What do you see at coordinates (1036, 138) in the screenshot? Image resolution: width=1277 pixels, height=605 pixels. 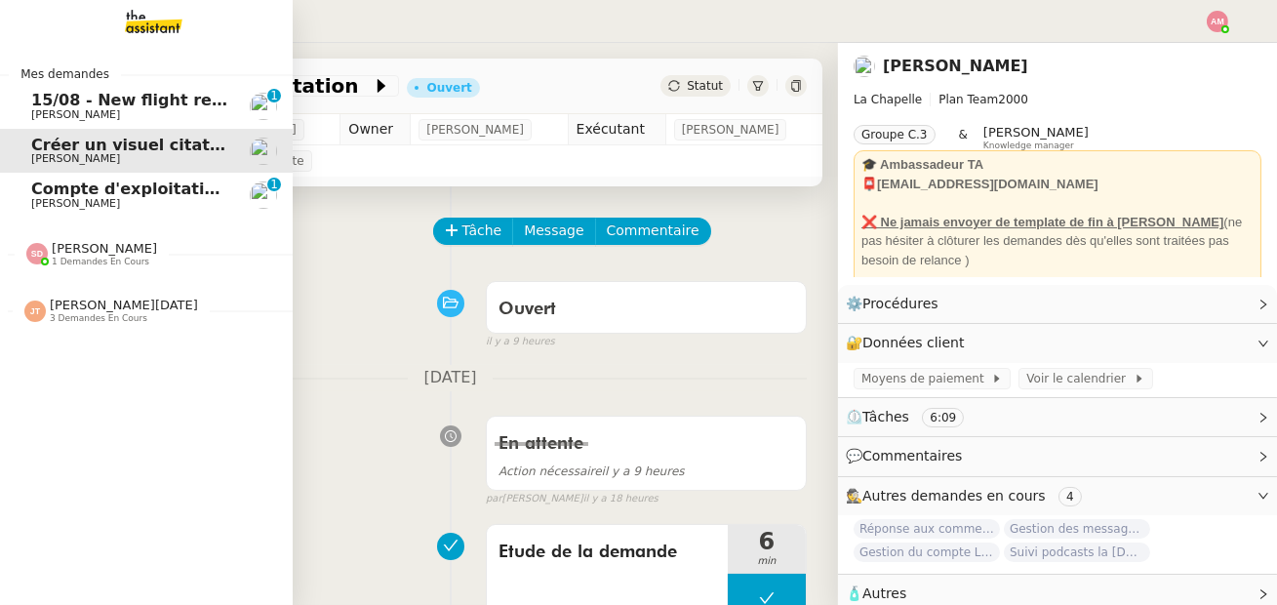 I see `app-user-label: Knowledge manager` at bounding box center [1036, 138].